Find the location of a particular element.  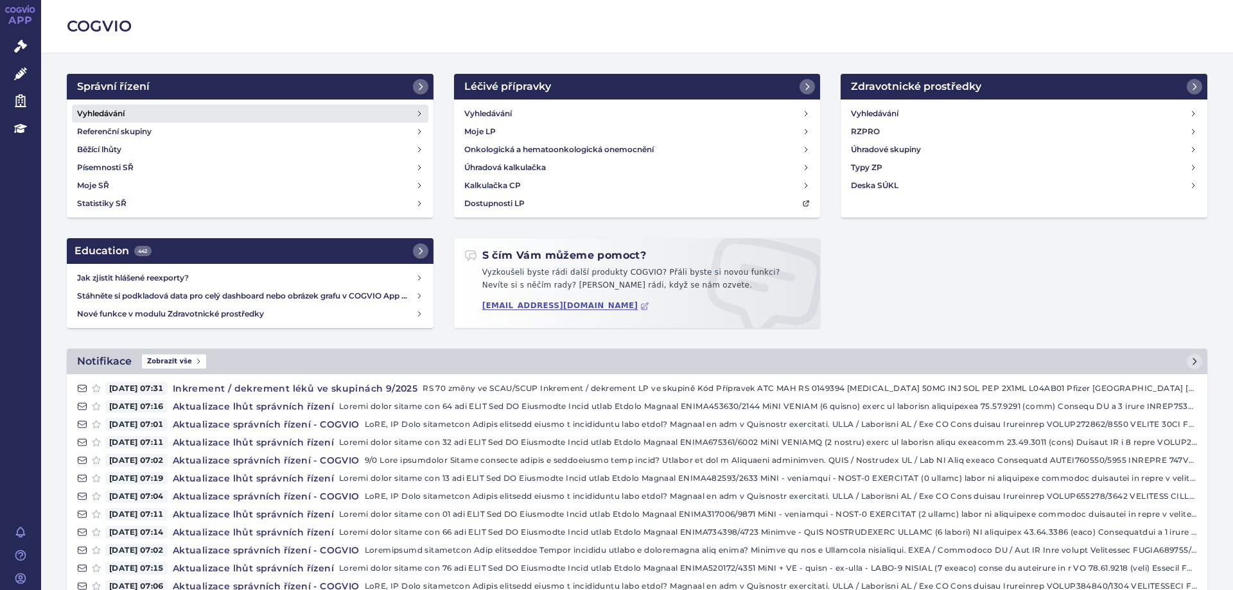

p: Loremi dolor sitame con 32 adi ELIT Sed DO Eiusmodte Incid utlab Etdolo Magnaal ENIMA675361/6002 ... is located at coordinates (768, 443).